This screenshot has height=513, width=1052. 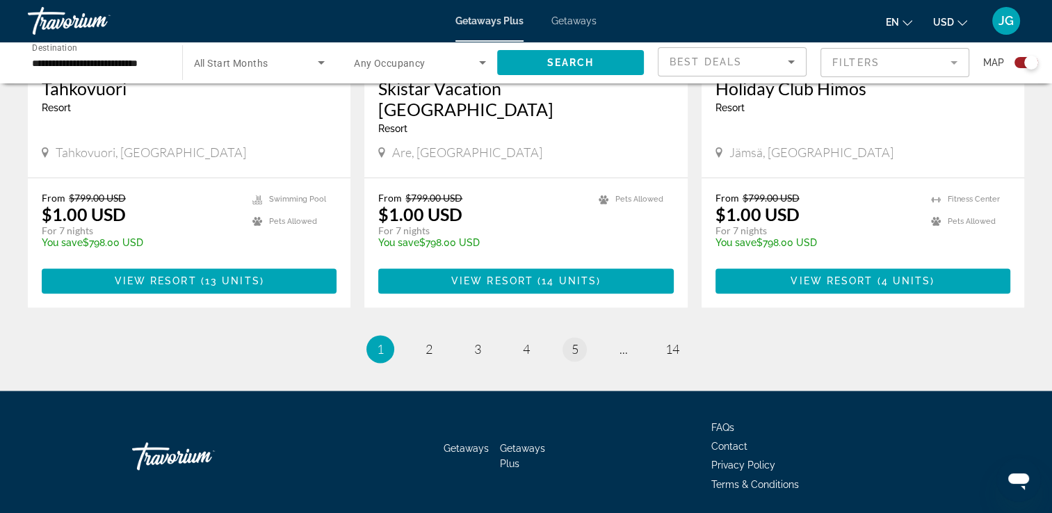 What do you see at coordinates (743, 465) in the screenshot?
I see `a: Privacy Policy` at bounding box center [743, 465].